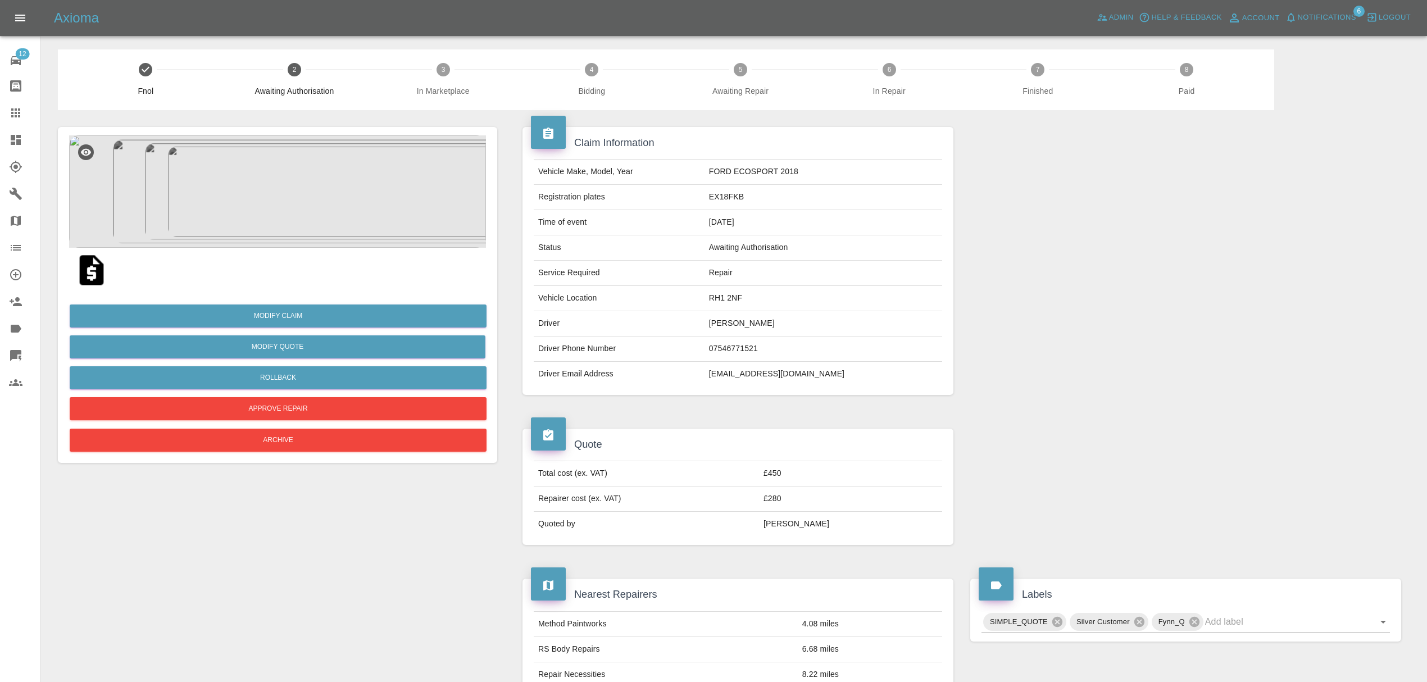 This screenshot has width=1427, height=682. Describe the element at coordinates (1115, 17) in the screenshot. I see `a: Admin` at that location.